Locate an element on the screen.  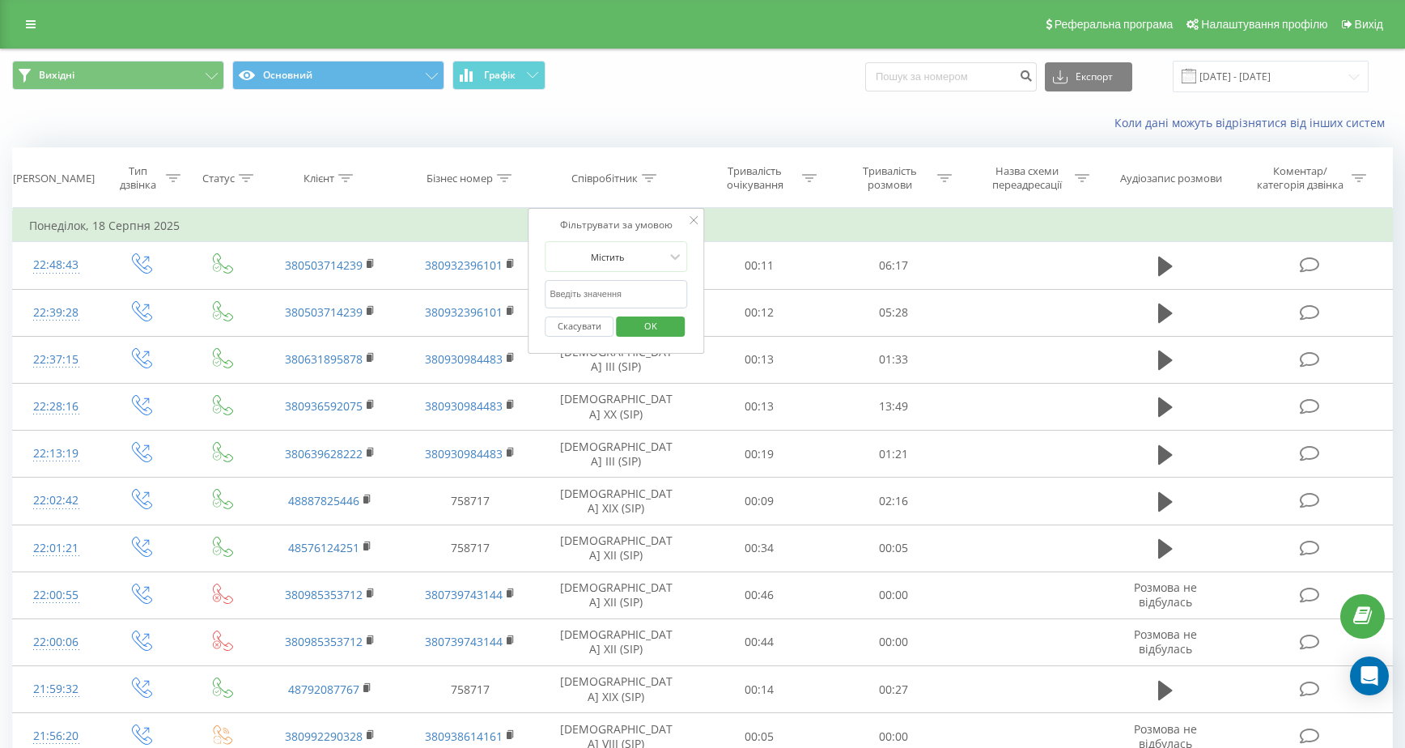
span: Графік is located at coordinates (499, 75).